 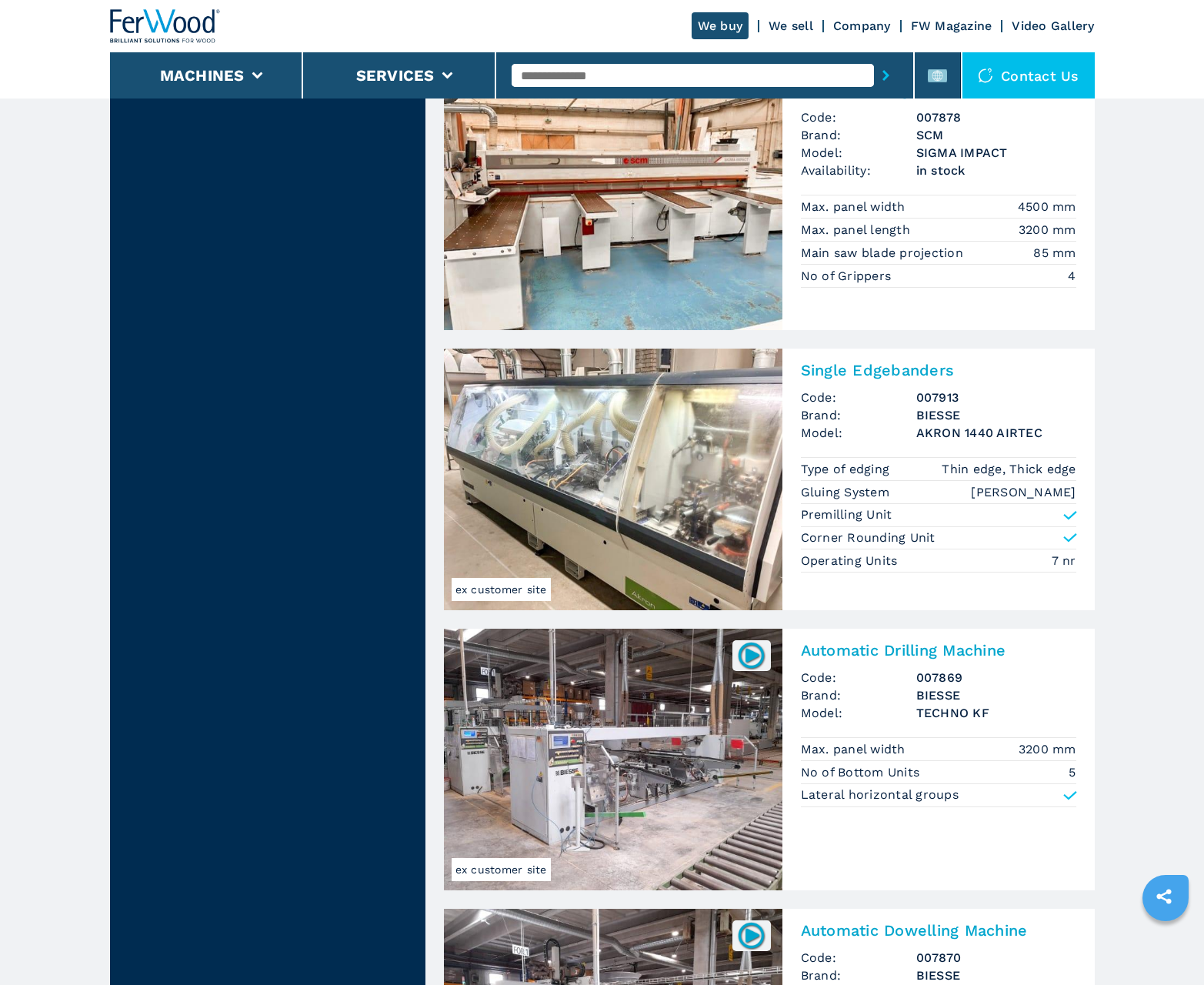 I want to click on p: Corner Rounding Unit, so click(x=868, y=538).